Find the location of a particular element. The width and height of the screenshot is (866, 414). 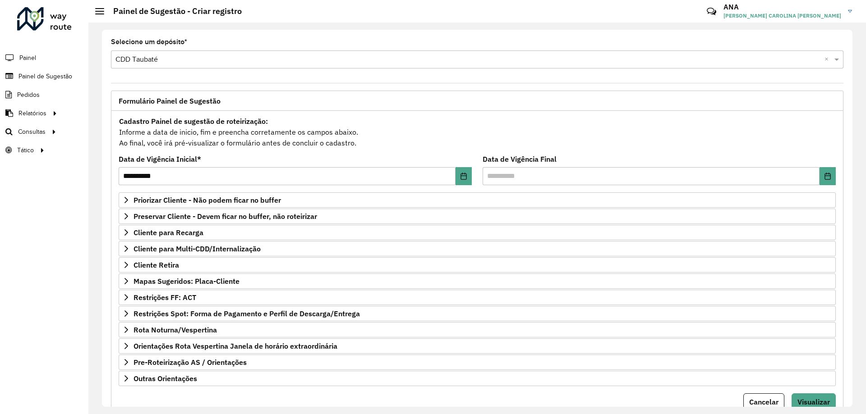

span: Restrições FF: ACT is located at coordinates (165, 298).